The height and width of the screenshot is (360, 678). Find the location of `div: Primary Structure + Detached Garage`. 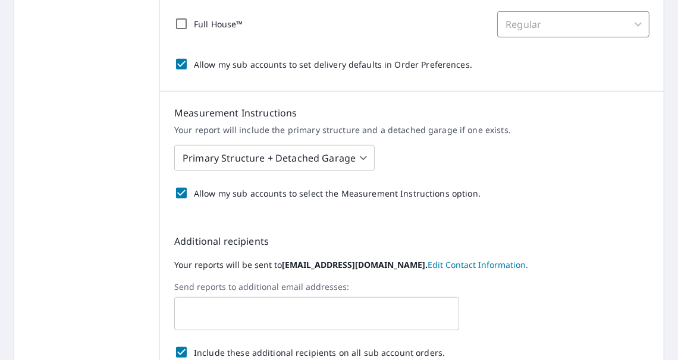

div: Primary Structure + Detached Garage is located at coordinates (274, 158).